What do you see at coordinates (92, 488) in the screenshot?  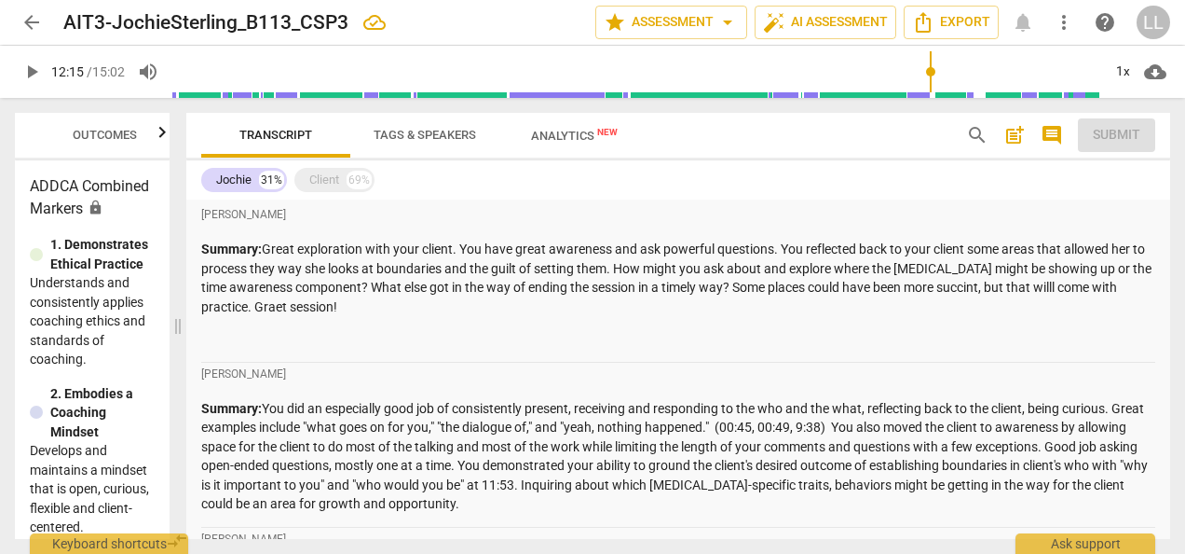 I see `p: Develops and maintains a mindset that is open, curious, flexible and client-centered.` at bounding box center [92, 488].